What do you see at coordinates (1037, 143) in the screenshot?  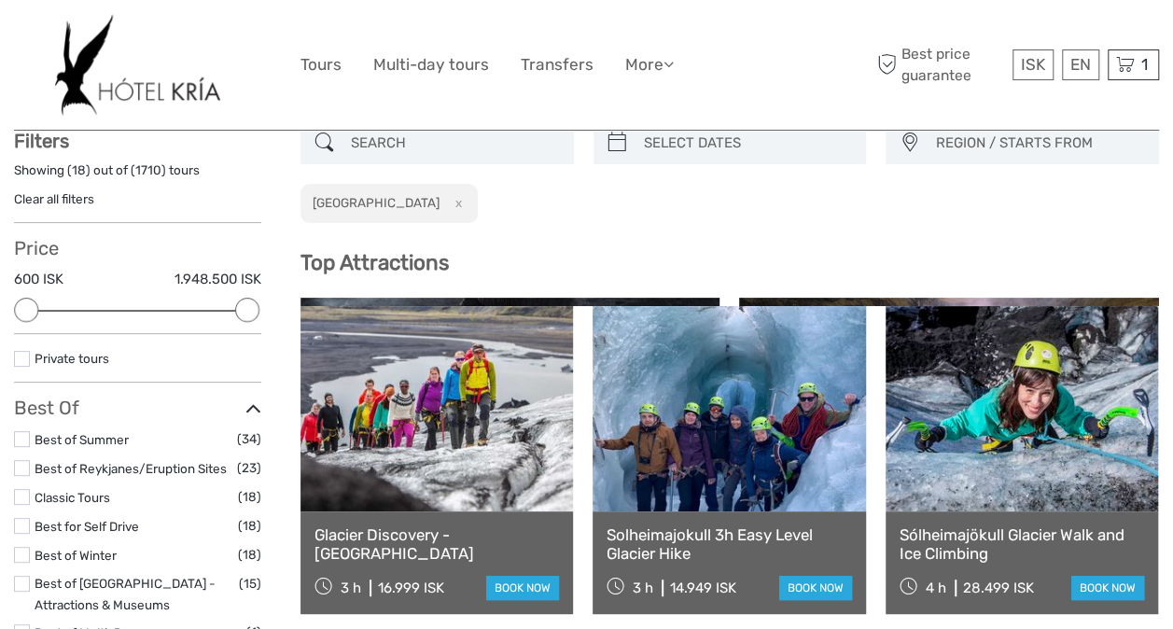 I see `button: REGION / STARTS FROM` at bounding box center [1037, 143].